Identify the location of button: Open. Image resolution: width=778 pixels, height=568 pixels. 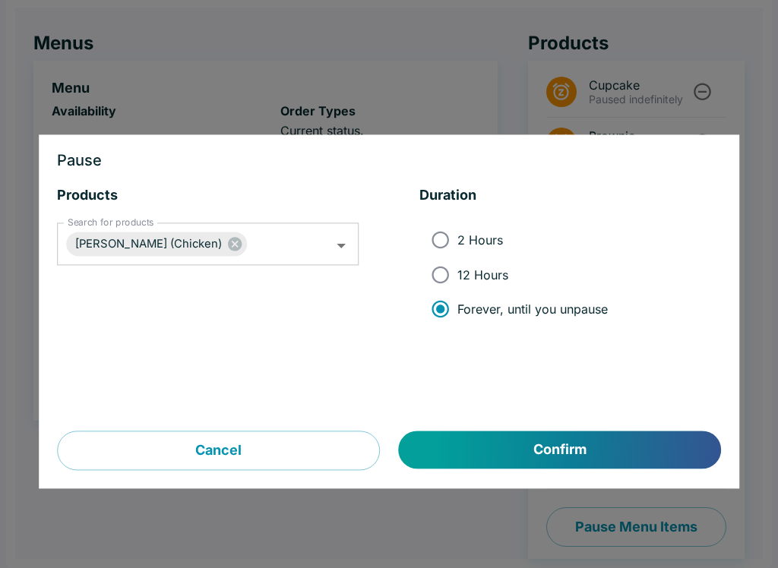
(341, 245).